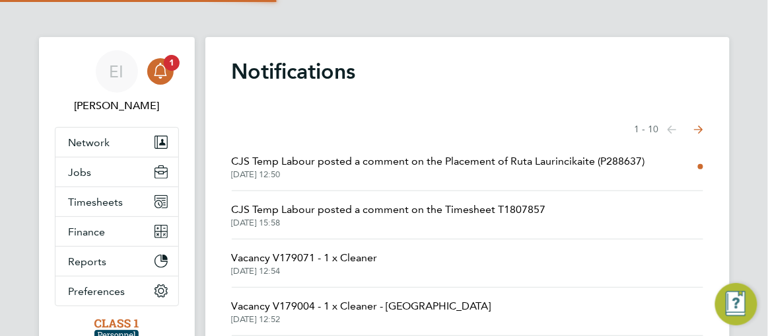 This screenshot has width=768, height=336. I want to click on span: Reports, so click(88, 261).